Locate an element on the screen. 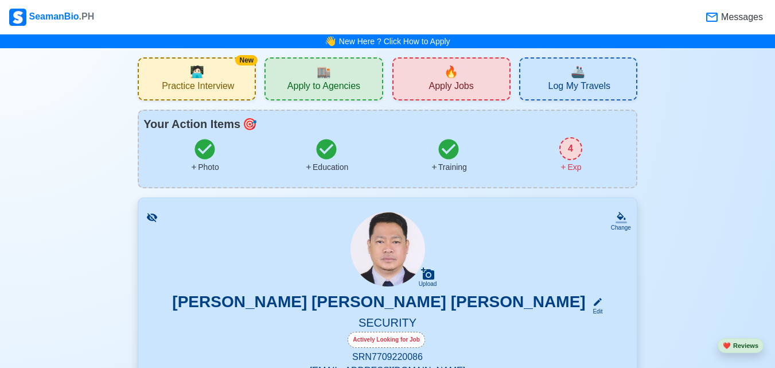  img: Logo is located at coordinates (18, 17).